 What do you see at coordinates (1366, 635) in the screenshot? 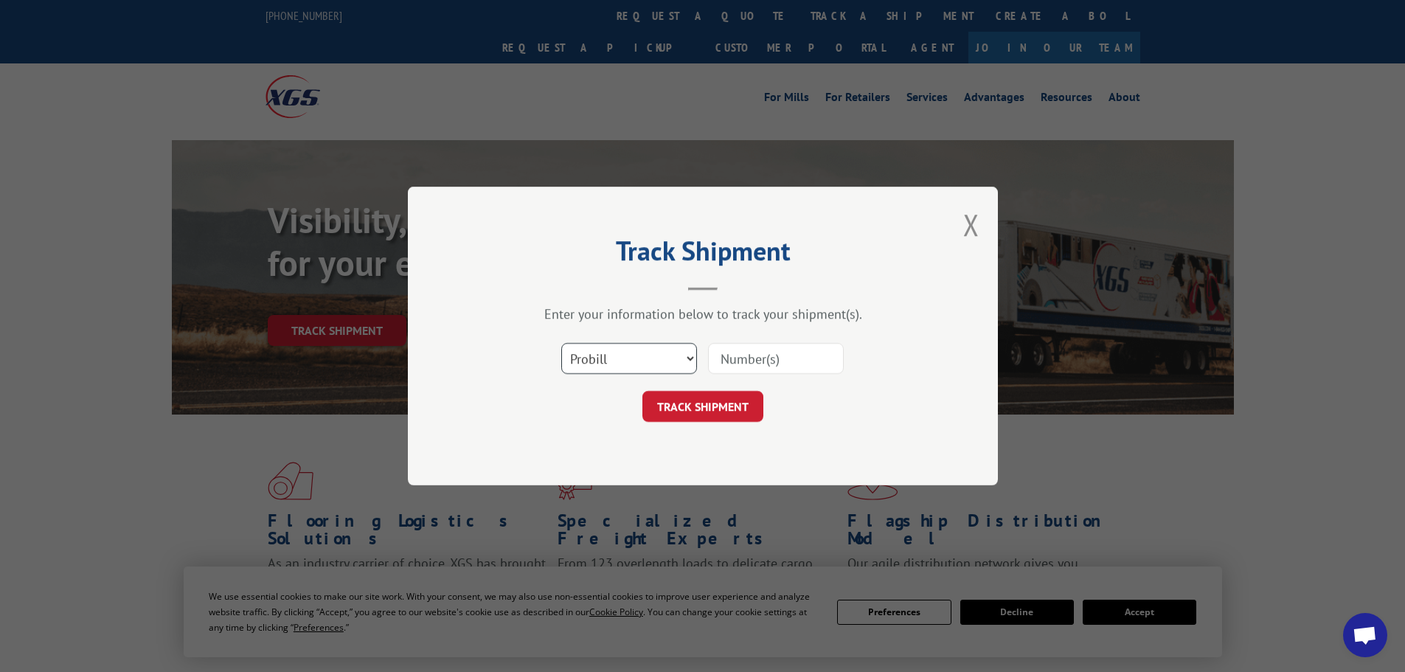
I see `div: Open chat` at bounding box center [1366, 635].